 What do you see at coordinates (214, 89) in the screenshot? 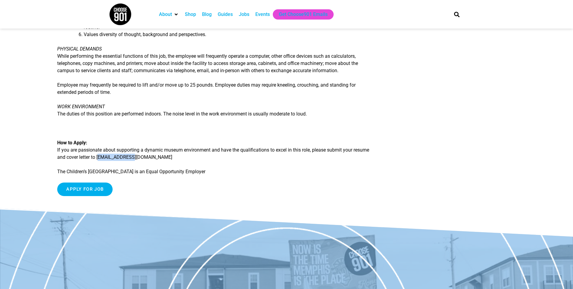
I see `p: Employee may frequently be required to lift and/or move up to 25 pounds. Employee duties may requ...` at bounding box center [214, 89].